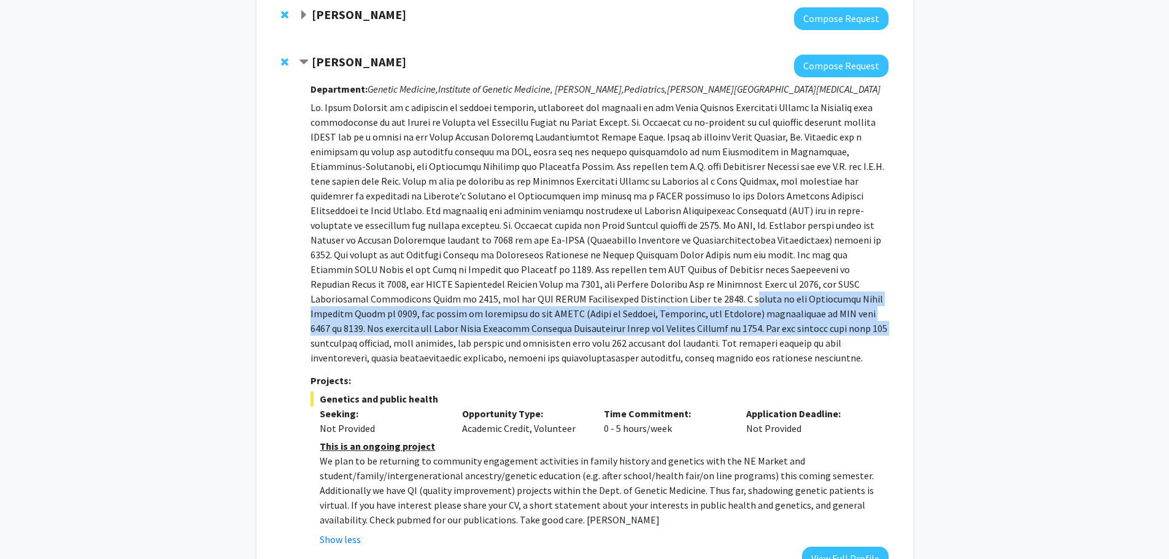 This screenshot has height=559, width=1169. What do you see at coordinates (808, 413) in the screenshot?
I see `p: Application Deadline:` at bounding box center [808, 413].